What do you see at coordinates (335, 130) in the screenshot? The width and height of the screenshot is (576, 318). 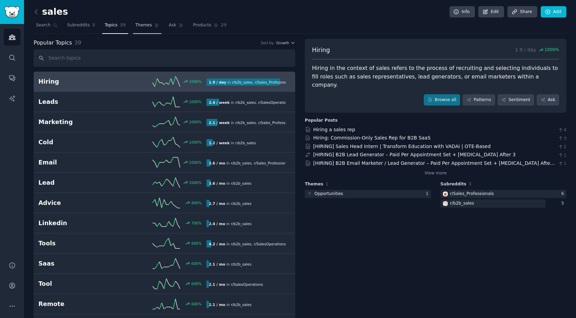 I see `a: Hiring a sales rep` at bounding box center [335, 130].